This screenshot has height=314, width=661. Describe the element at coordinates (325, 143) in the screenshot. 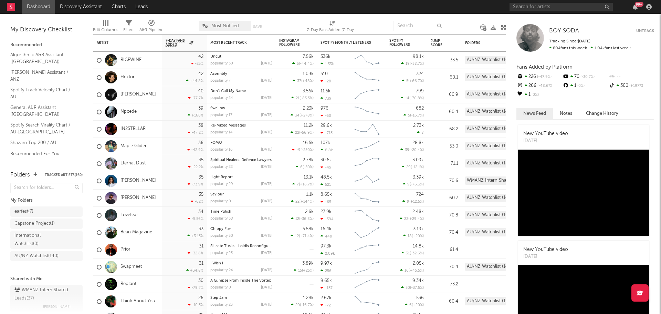

I see `div: 107k` at that location.